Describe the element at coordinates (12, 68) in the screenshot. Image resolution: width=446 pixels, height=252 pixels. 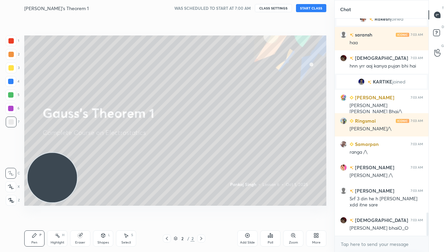
I see `div: 3` at that location.